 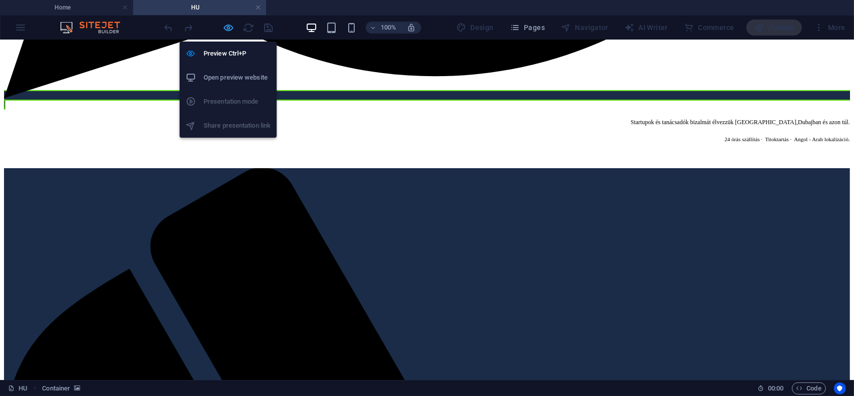 What do you see at coordinates (383, 28) in the screenshot?
I see `button: 100%` at bounding box center [383, 28].